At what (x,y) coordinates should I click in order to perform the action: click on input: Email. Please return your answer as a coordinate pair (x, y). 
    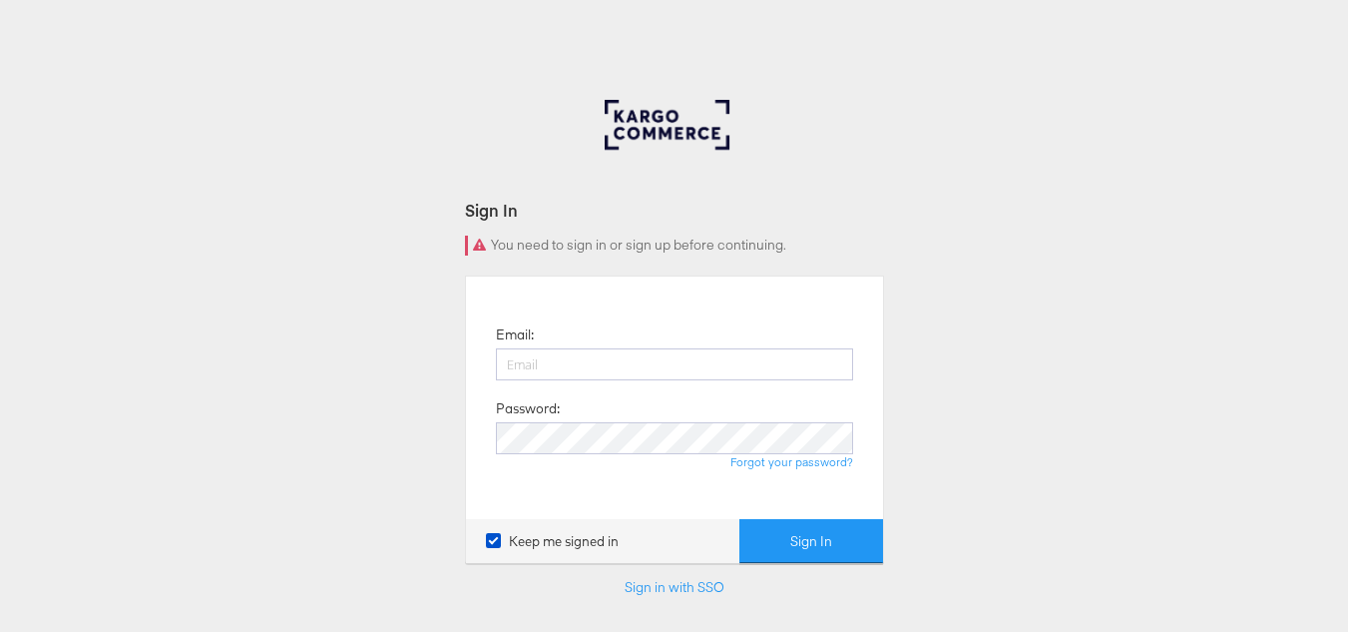
    Looking at the image, I should click on (674, 364).